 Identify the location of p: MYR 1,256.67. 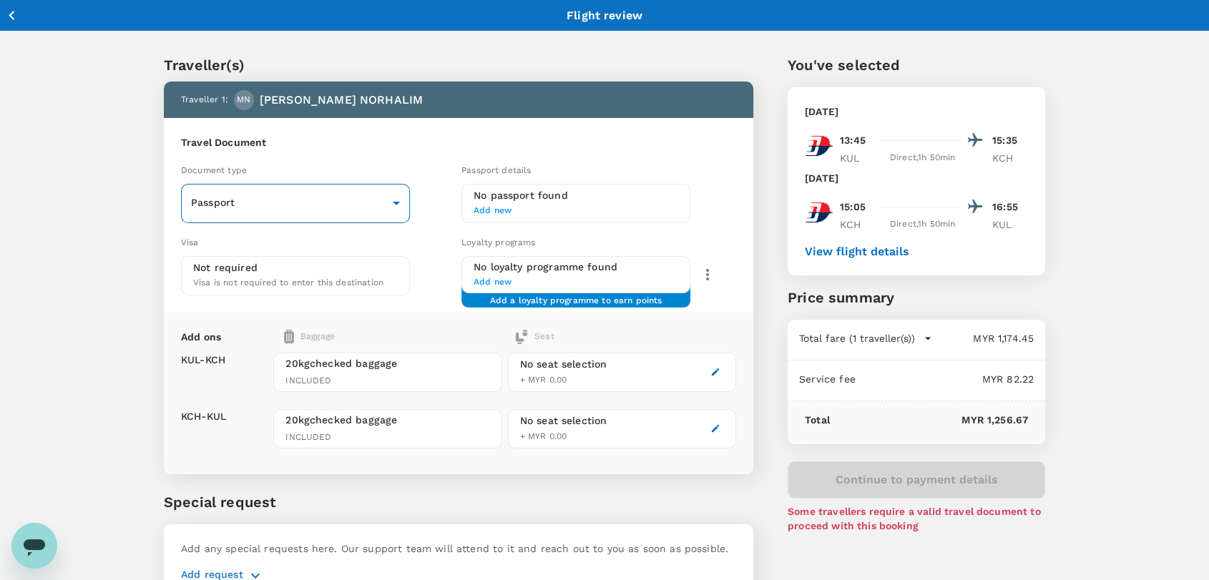
(929, 420).